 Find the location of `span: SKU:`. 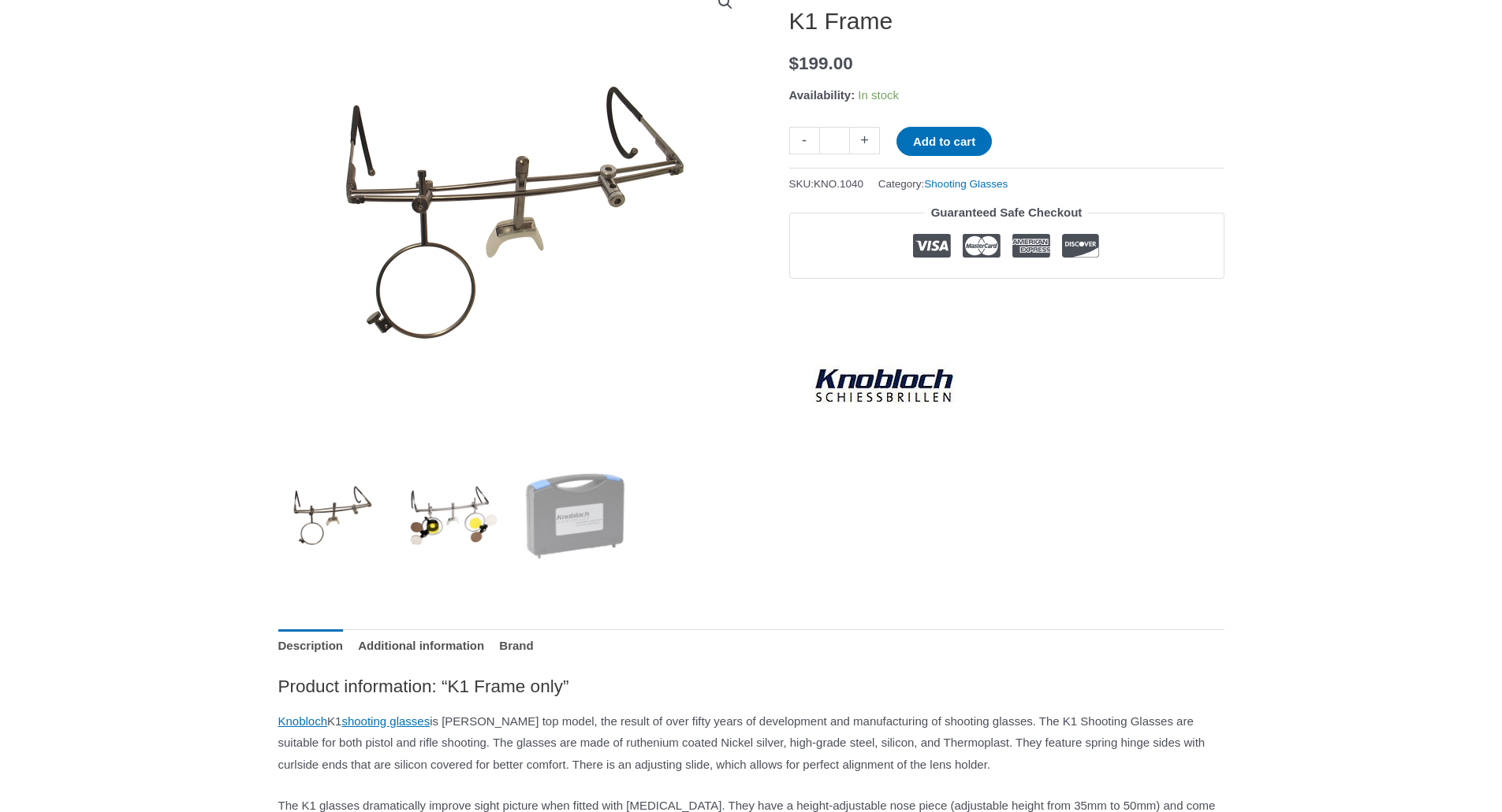

span: SKU: is located at coordinates (826, 184).